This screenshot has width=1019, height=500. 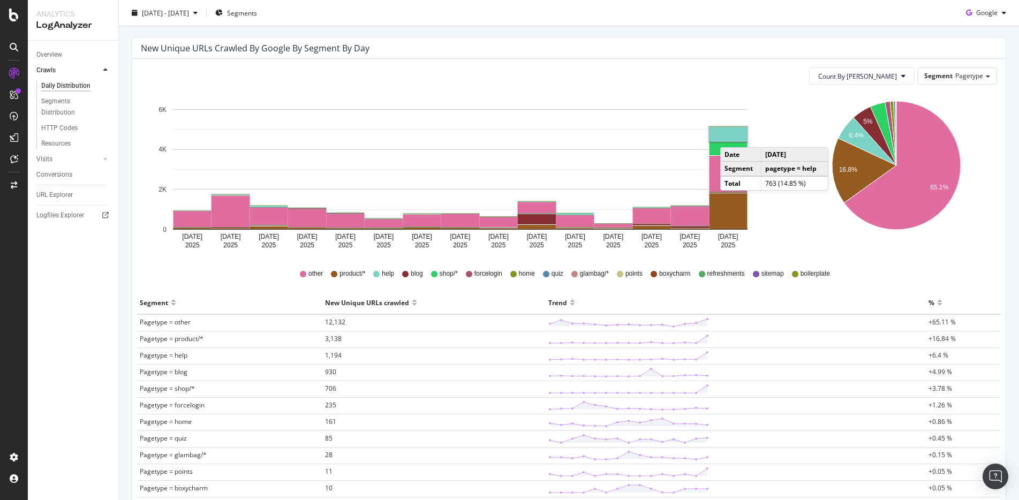 I want to click on span: help, so click(x=388, y=274).